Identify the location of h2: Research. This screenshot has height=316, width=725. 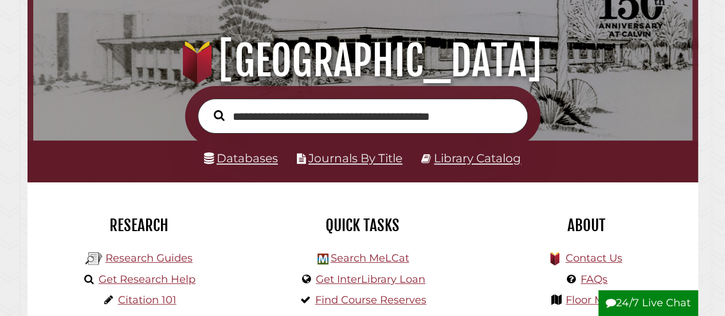
(139, 225).